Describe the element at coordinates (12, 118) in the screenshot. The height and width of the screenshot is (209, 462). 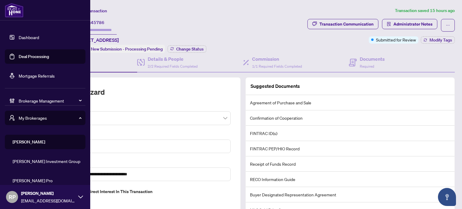
I see `span: user-switch` at that location.